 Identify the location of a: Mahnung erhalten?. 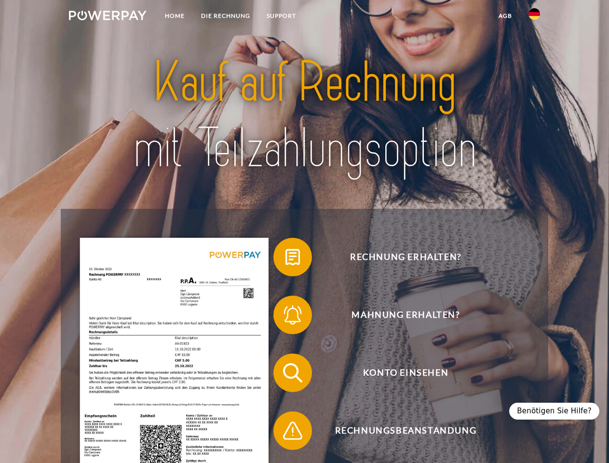
(399, 315).